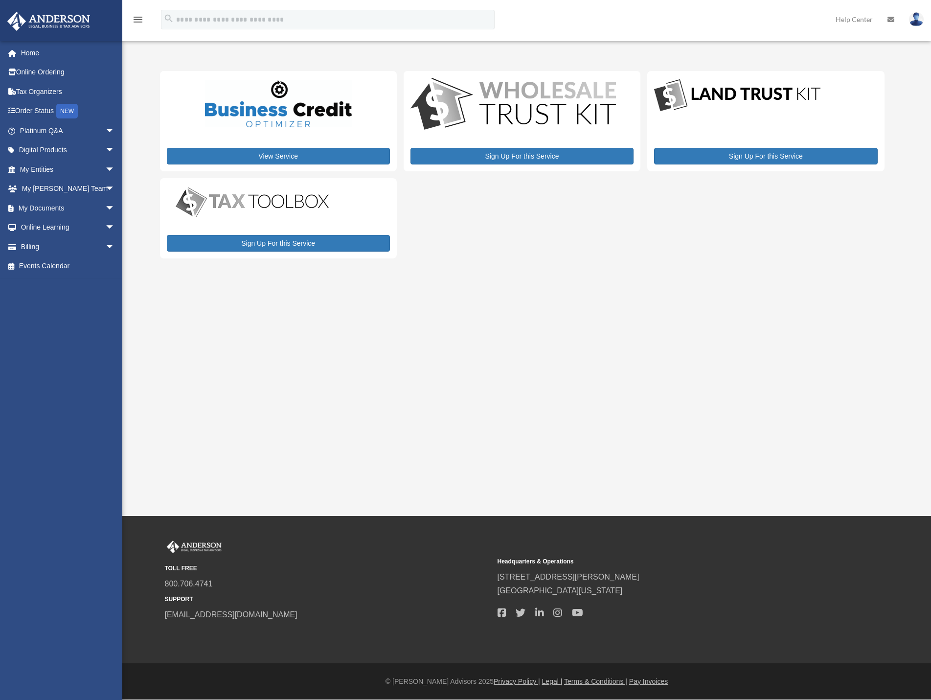  I want to click on a: menu, so click(138, 21).